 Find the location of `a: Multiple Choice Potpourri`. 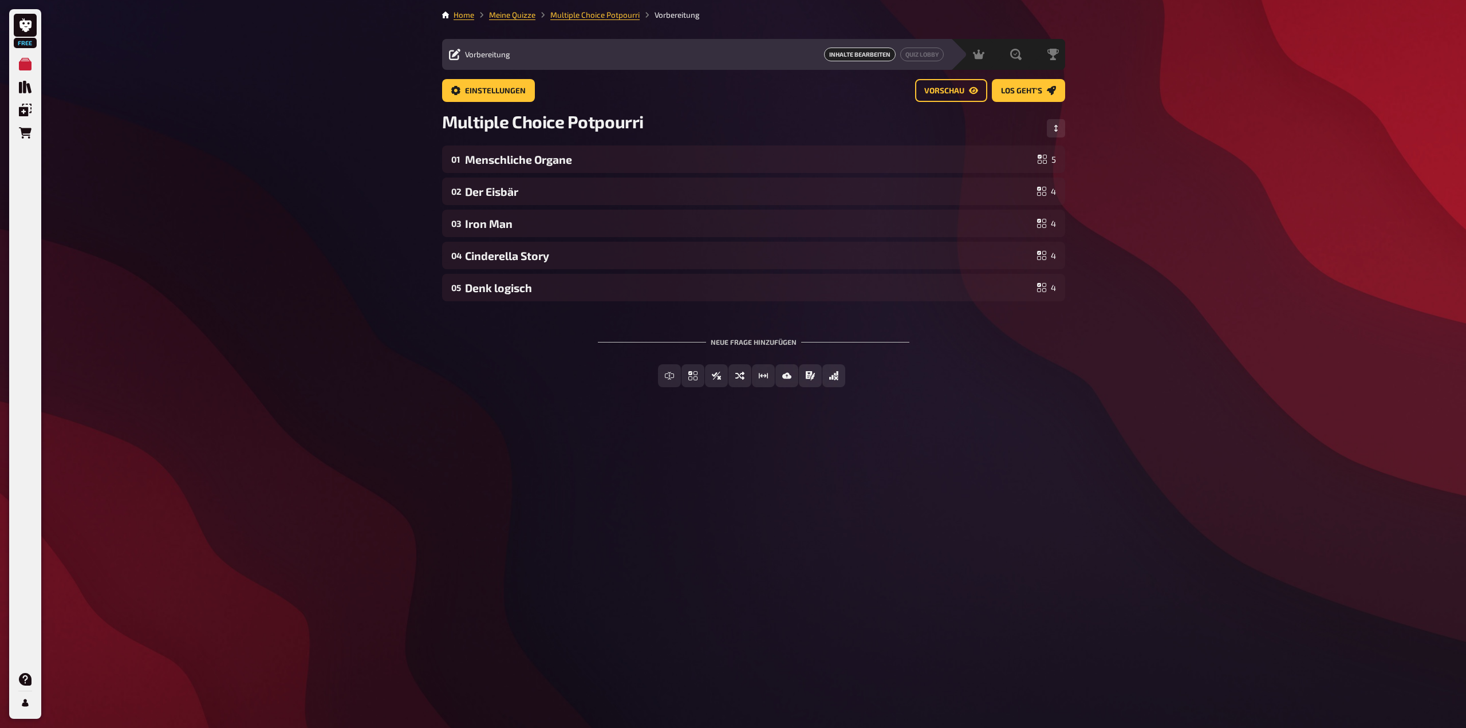

a: Multiple Choice Potpourri is located at coordinates (595, 15).